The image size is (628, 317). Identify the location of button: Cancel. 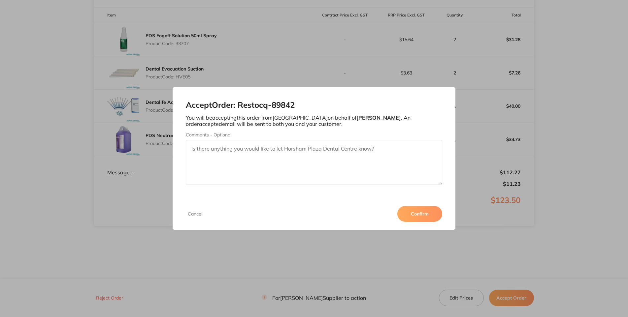
(195, 214).